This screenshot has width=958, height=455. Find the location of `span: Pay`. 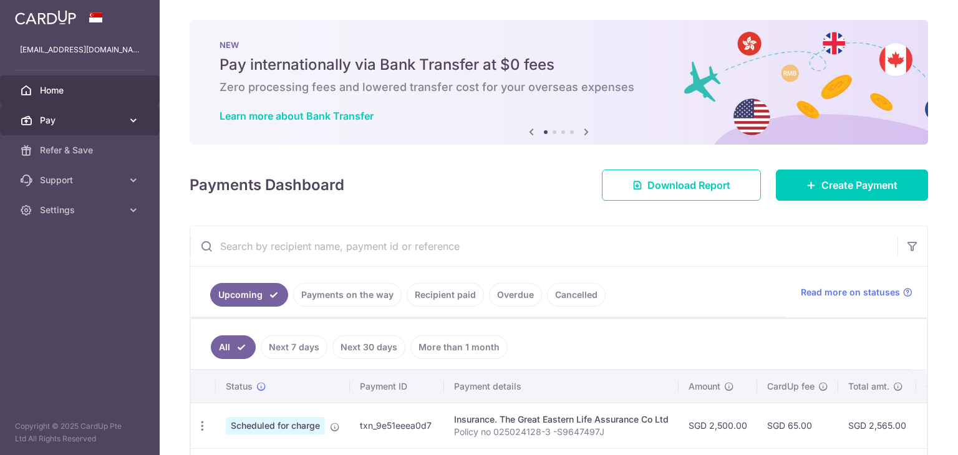

span: Pay is located at coordinates (81, 120).